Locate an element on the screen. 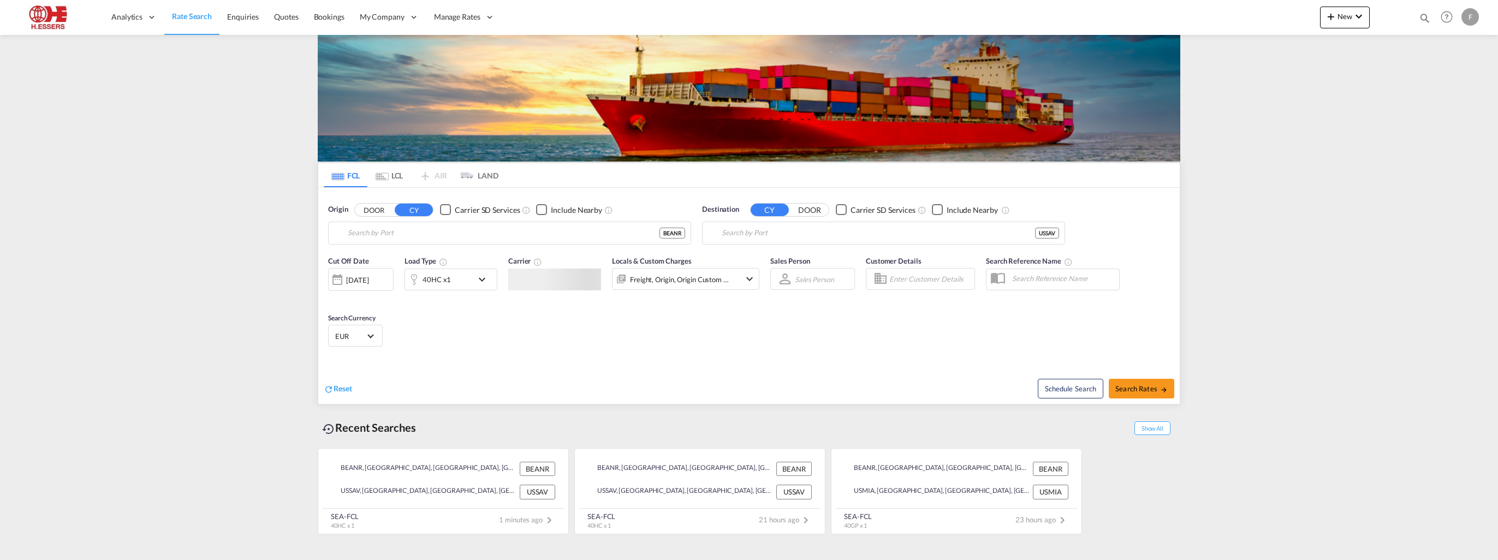 Image resolution: width=1498 pixels, height=560 pixels. md-icon: icon-backup-restore is located at coordinates (329, 429).